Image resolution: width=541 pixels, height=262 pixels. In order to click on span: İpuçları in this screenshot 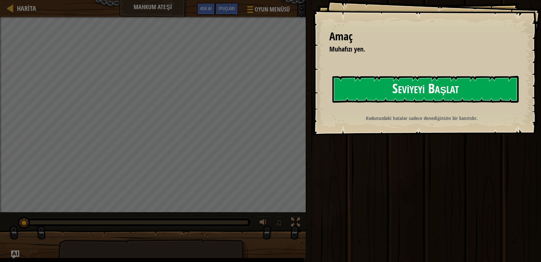, I will do `click(227, 8)`.